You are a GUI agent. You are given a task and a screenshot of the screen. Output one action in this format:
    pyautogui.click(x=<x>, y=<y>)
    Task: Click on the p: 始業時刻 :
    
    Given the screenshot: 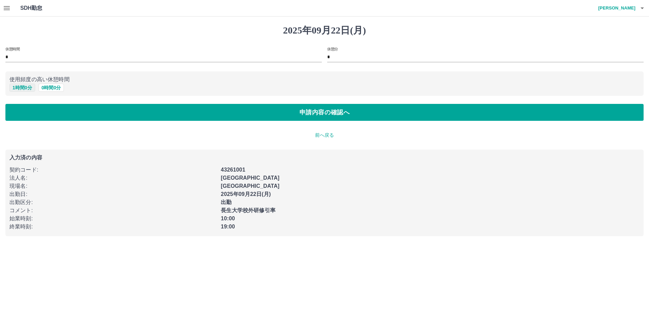 What is the action you would take?
    pyautogui.click(x=113, y=218)
    